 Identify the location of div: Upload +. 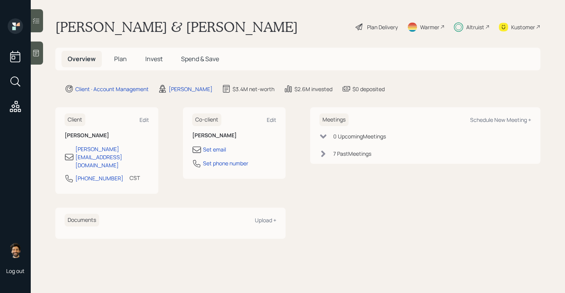
(266, 220).